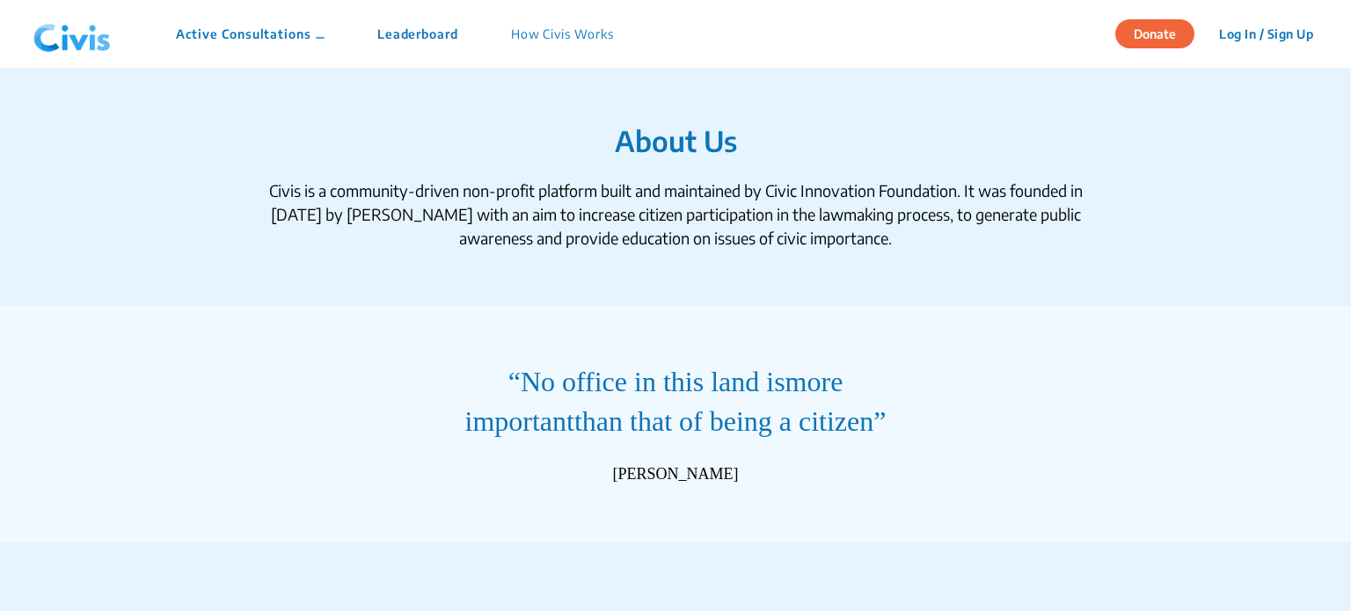 This screenshot has width=1351, height=611. I want to click on q: No office in this land is than that of being a citizen, so click(676, 402).